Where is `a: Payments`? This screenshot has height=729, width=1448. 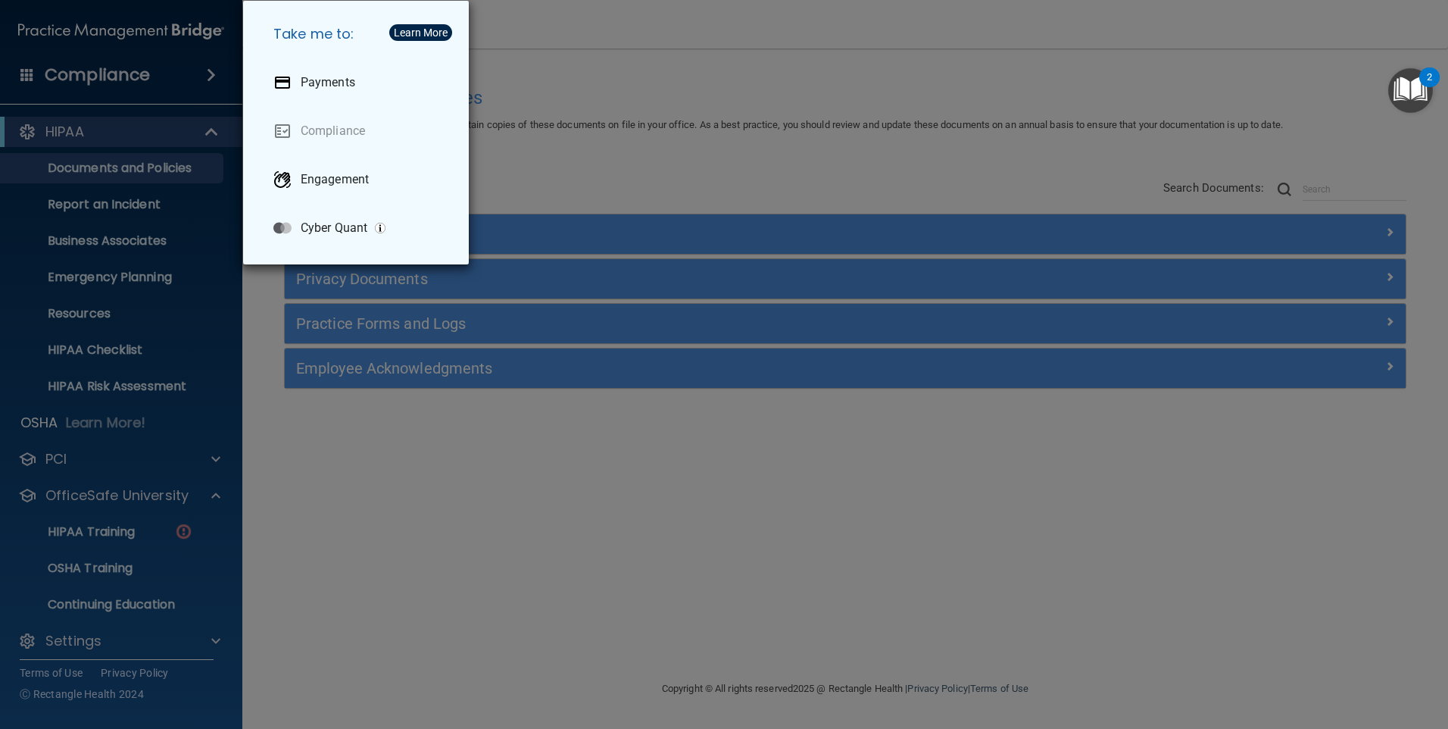
a: Payments is located at coordinates (359, 83).